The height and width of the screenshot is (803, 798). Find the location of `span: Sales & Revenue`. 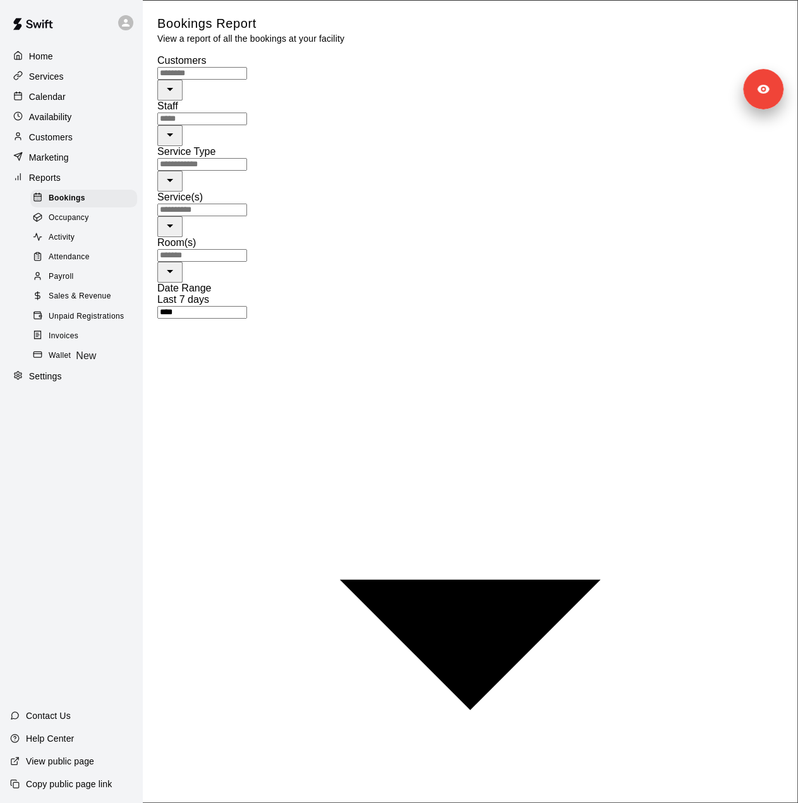

span: Sales & Revenue is located at coordinates (80, 296).